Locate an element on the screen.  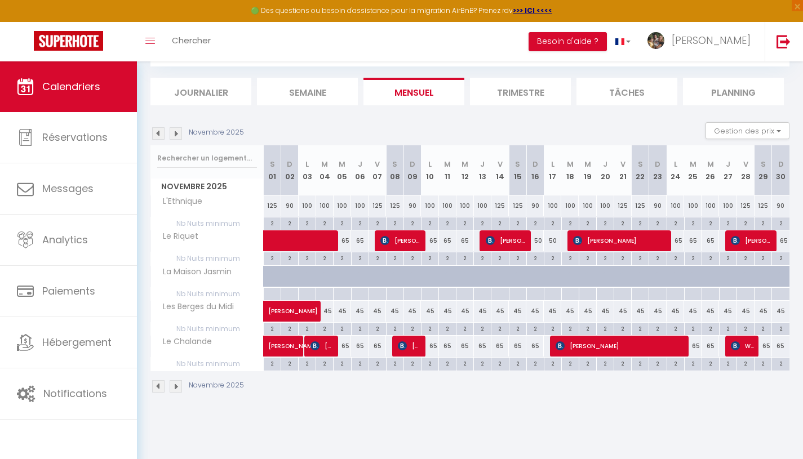
th: 02 is located at coordinates (290, 170).